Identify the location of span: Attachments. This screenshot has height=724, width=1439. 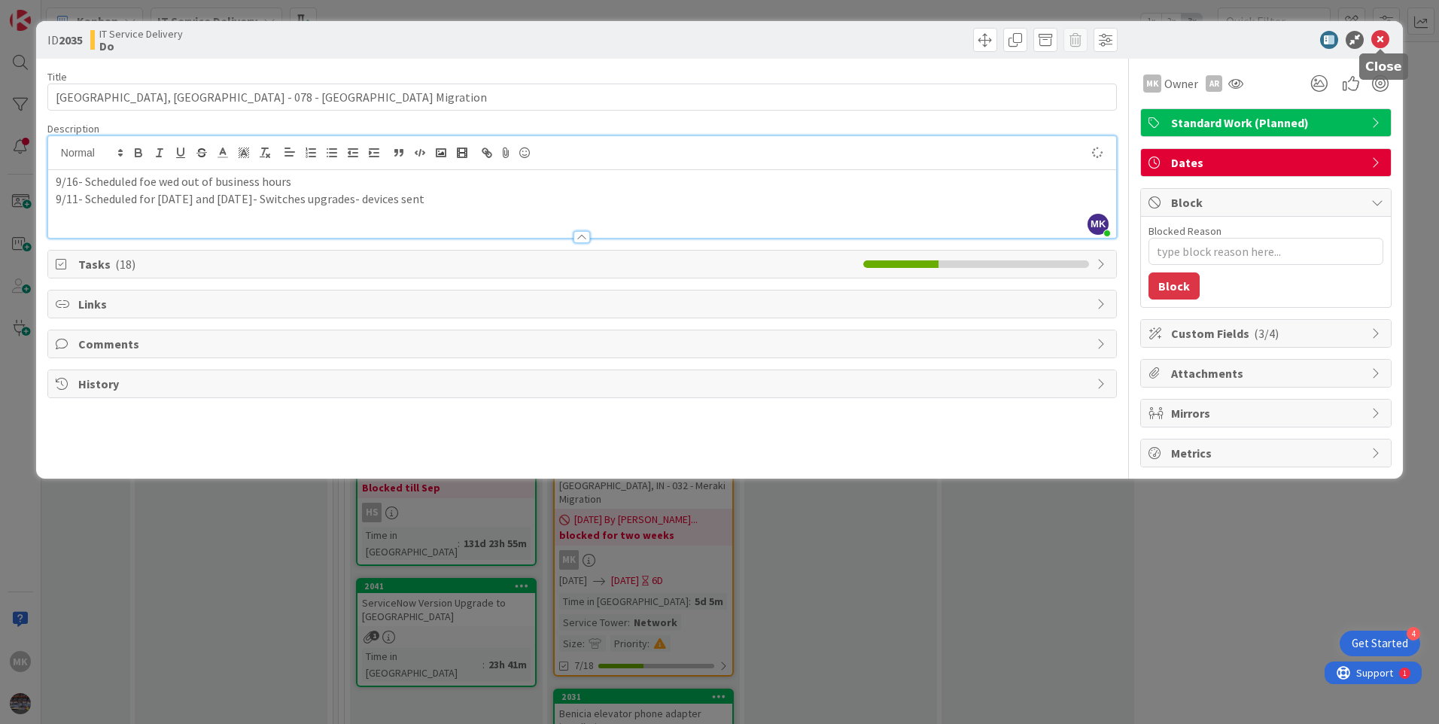
(1268, 373).